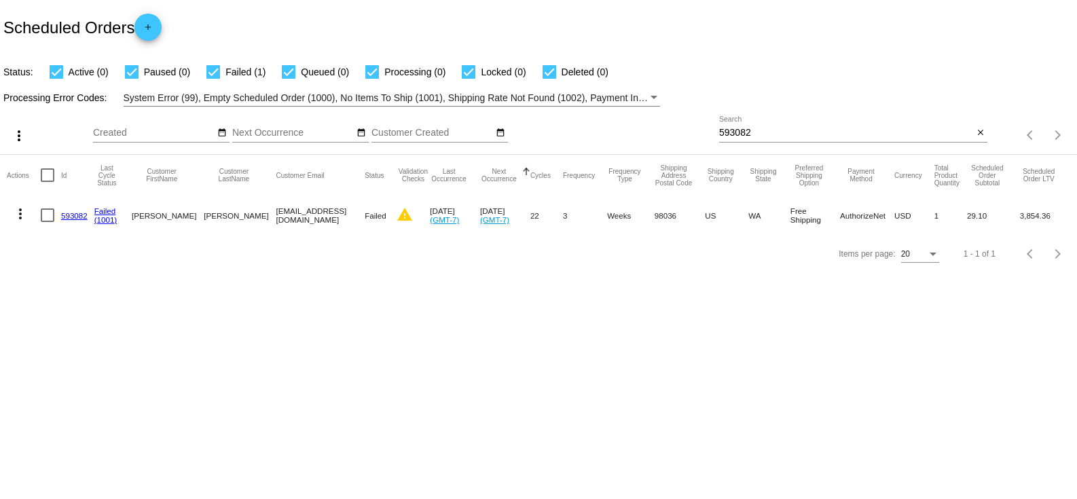  I want to click on a: 593082, so click(74, 215).